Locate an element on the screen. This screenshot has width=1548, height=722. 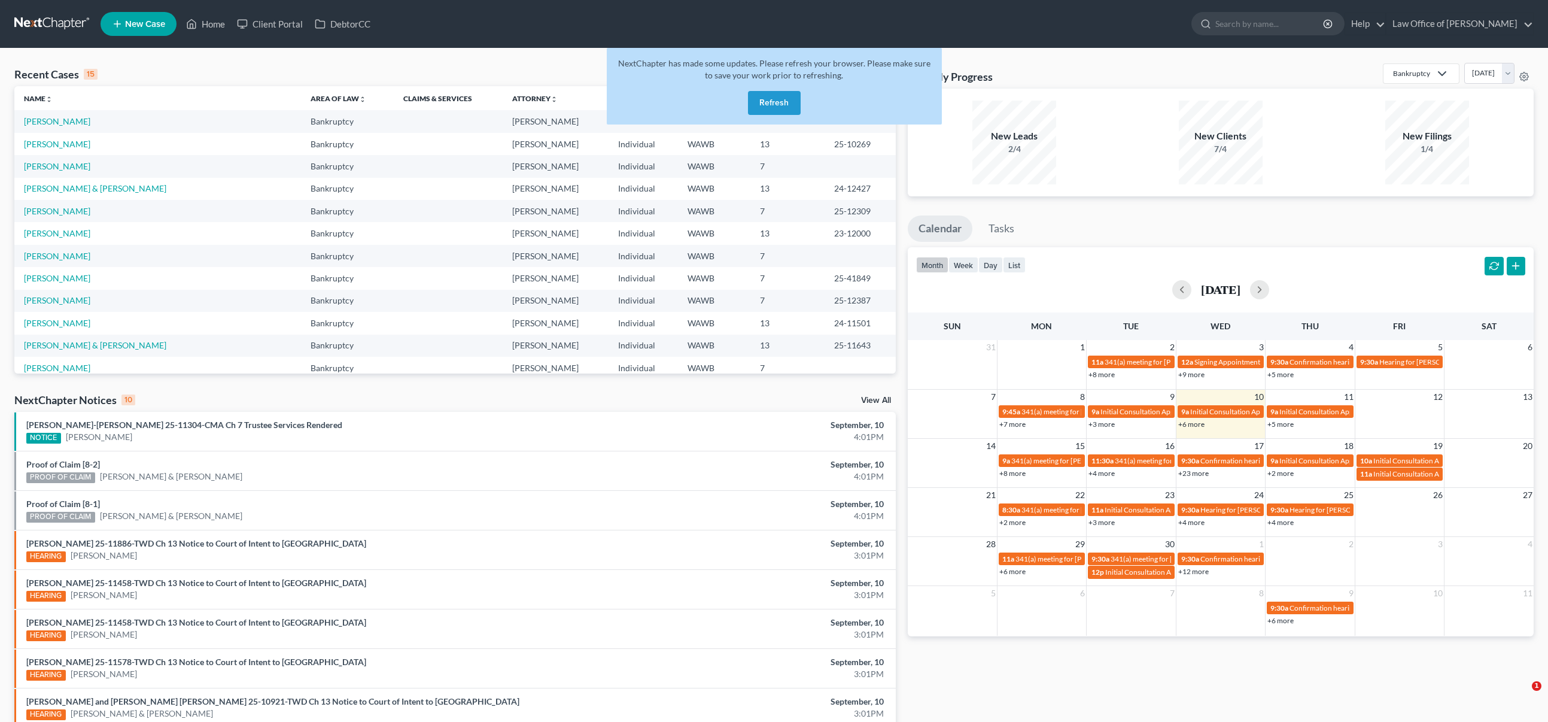
button: list is located at coordinates (1014, 264).